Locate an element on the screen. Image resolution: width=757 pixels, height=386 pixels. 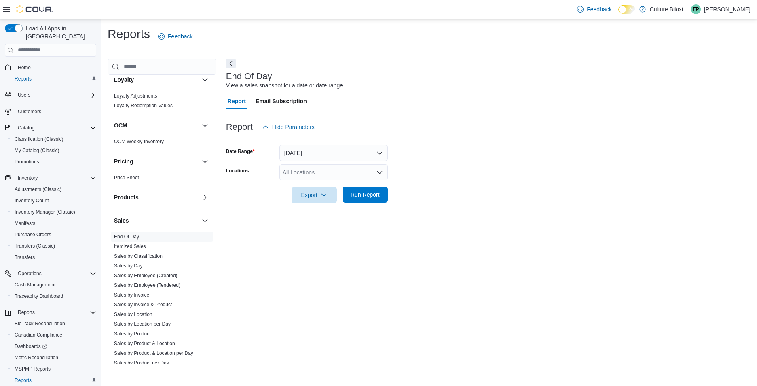
button: Inventory Manager (Classic) is located at coordinates (54, 212).